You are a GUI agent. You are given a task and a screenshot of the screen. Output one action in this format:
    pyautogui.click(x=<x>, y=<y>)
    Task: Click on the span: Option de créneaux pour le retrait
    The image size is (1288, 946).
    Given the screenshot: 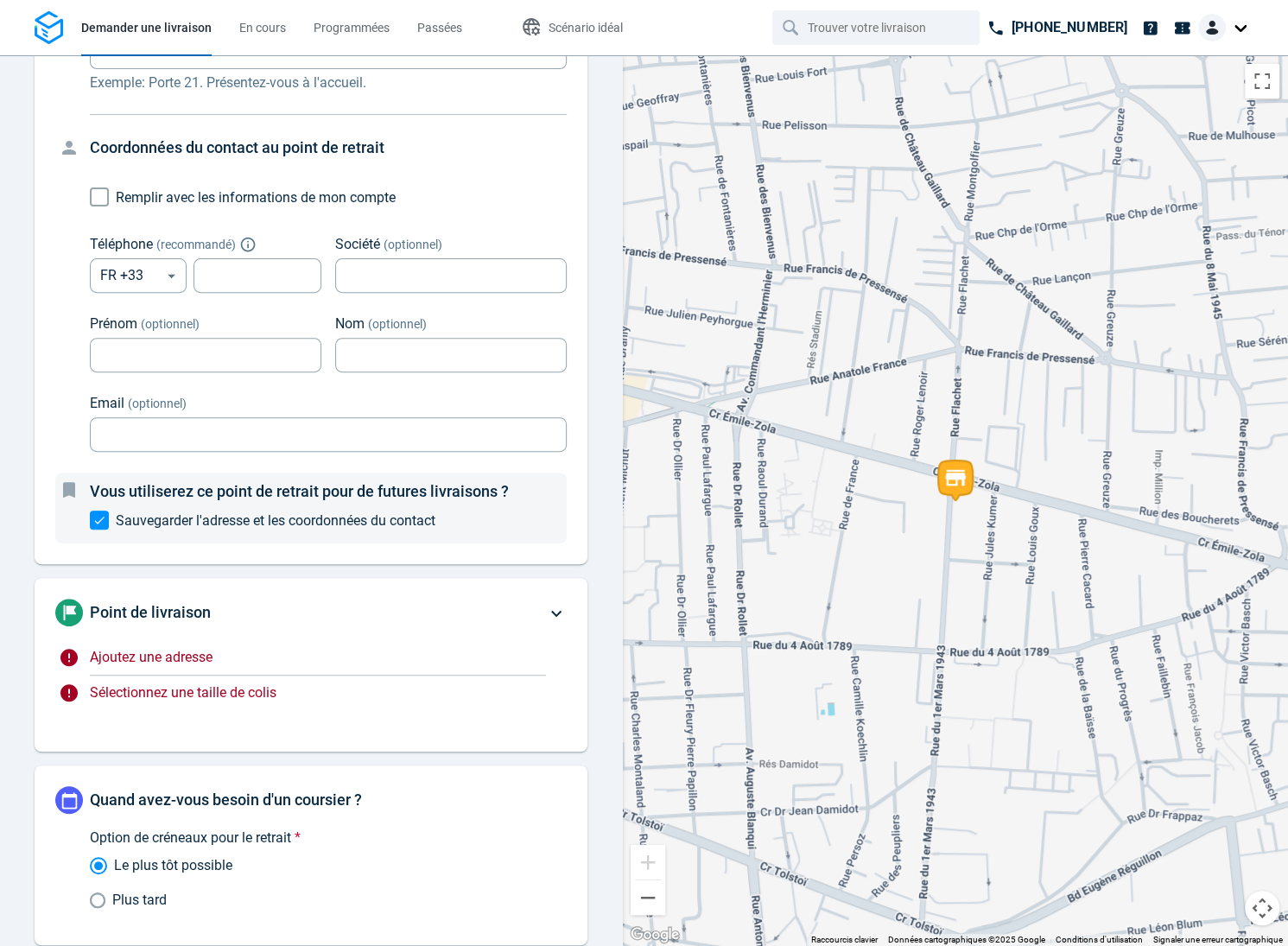 What is the action you would take?
    pyautogui.click(x=190, y=837)
    